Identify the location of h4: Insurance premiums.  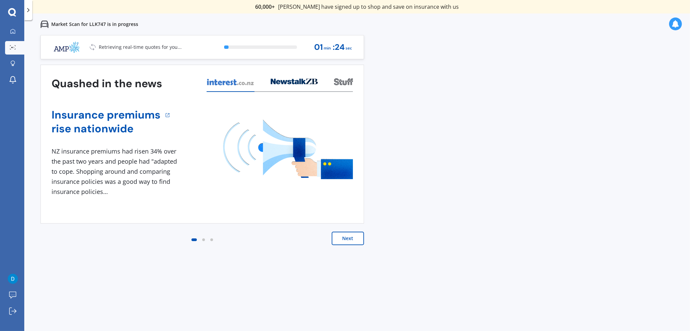
(106, 115).